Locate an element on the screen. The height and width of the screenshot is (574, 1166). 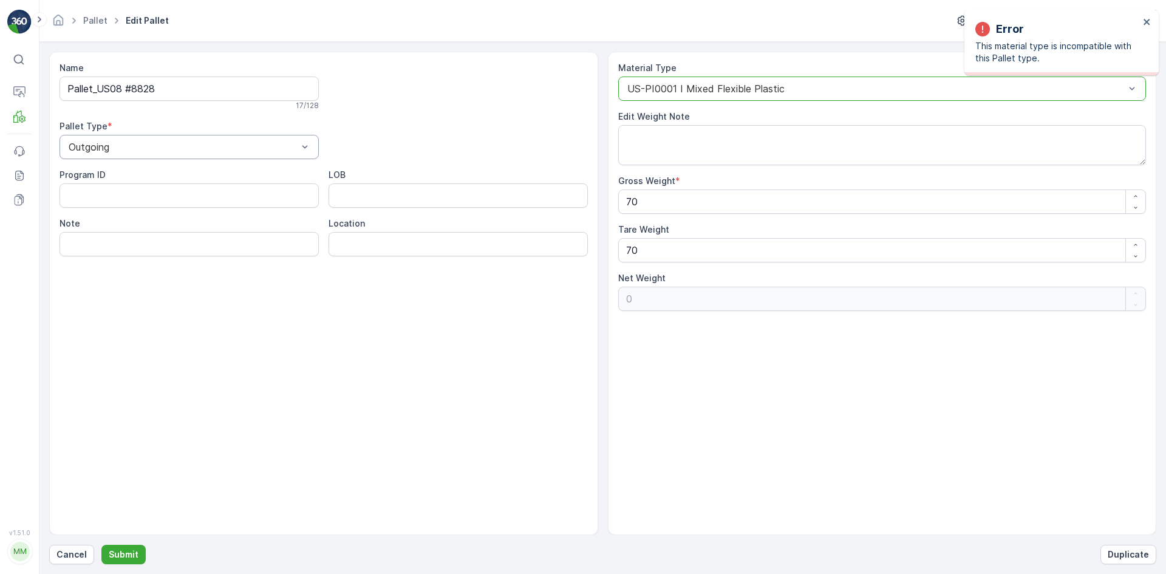
span: Edit Pallet is located at coordinates (147, 21).